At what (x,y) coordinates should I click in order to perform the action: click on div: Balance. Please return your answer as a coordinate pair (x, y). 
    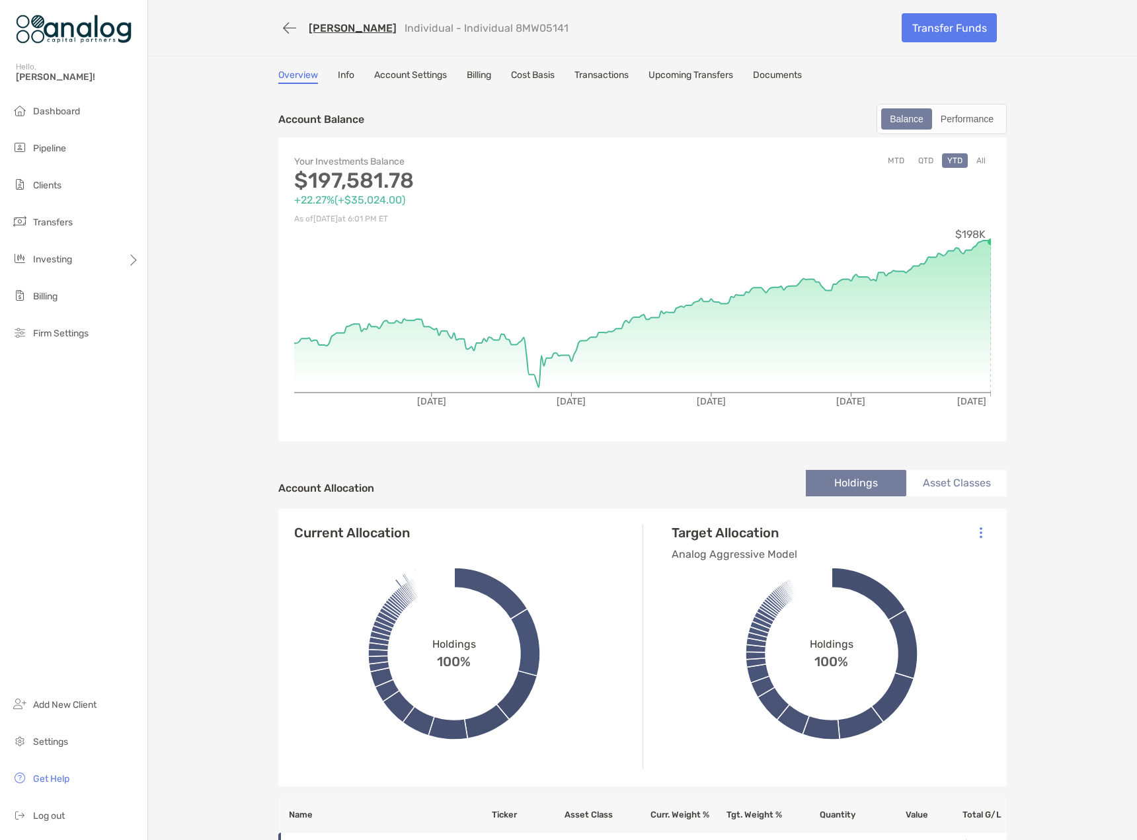
    Looking at the image, I should click on (906, 119).